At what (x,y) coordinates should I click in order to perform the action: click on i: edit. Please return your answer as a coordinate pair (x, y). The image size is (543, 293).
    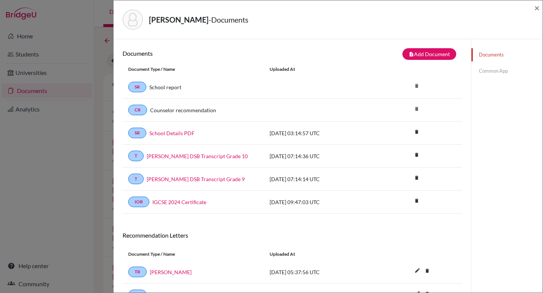
    Looking at the image, I should click on (417, 271).